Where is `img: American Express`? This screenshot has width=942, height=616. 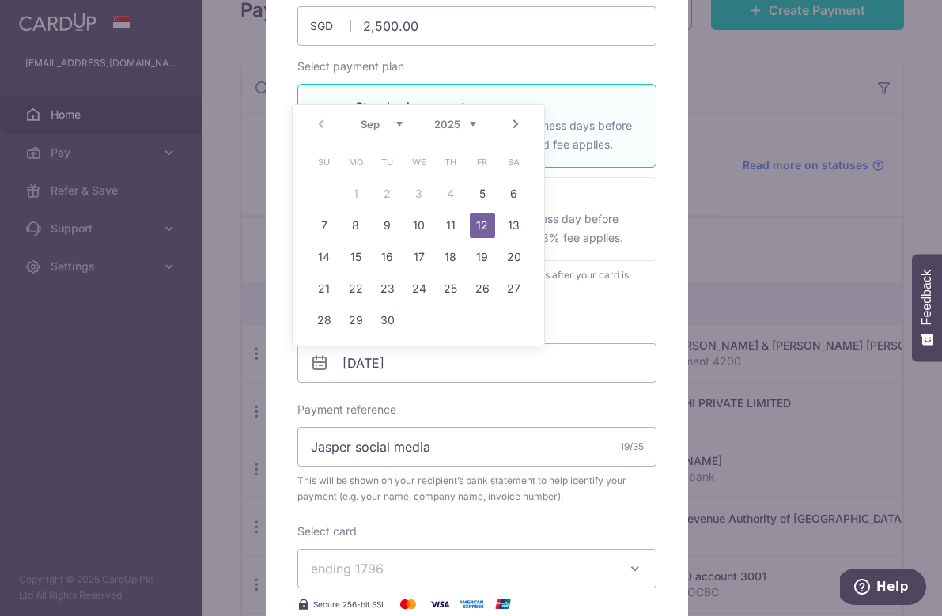 img: American Express is located at coordinates (472, 605).